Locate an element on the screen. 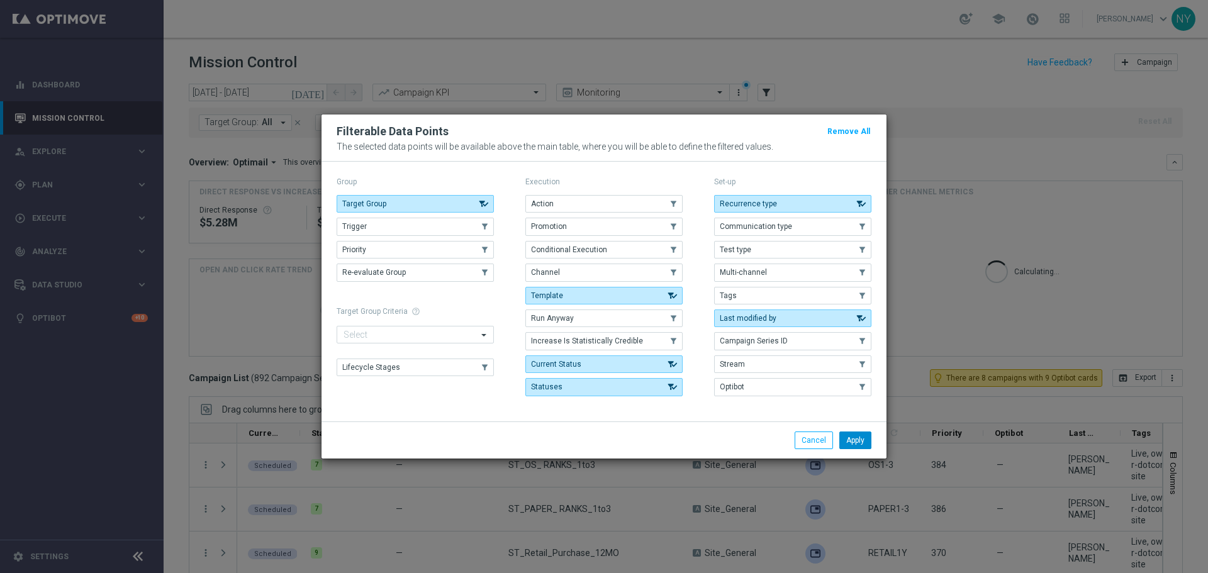  button: Test type is located at coordinates (793, 250).